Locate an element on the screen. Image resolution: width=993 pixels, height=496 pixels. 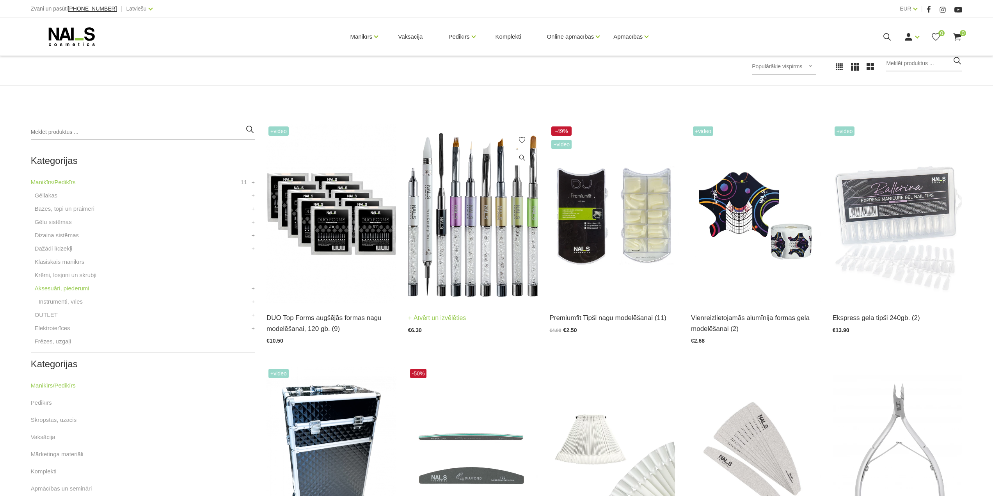
img: Dažāda veida dizaina otas:- Art Magnetics tools- Spatula Tool- Fork Brush #6- Art U Slant- Oval #... is located at coordinates (473, 213).